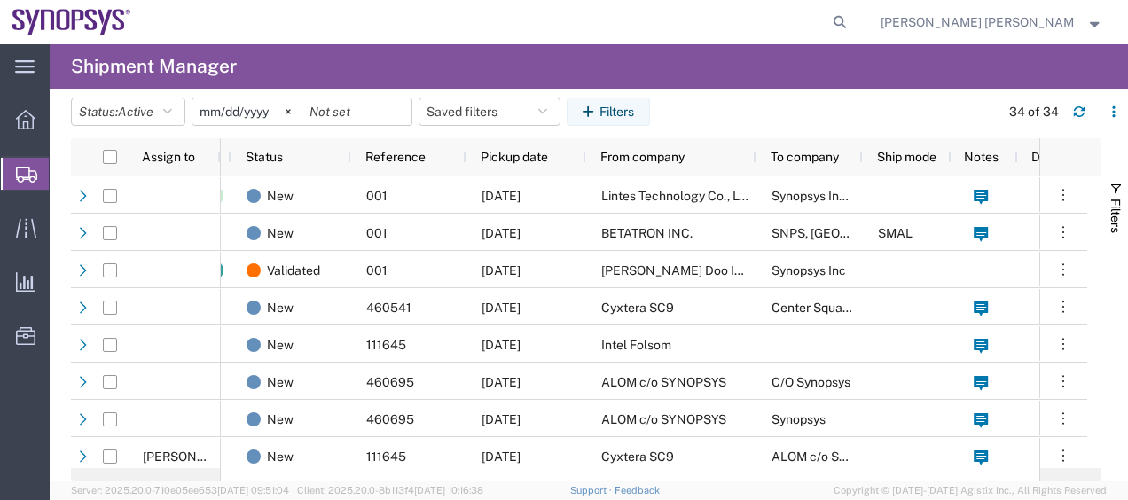  I want to click on span: Validated, so click(294, 270).